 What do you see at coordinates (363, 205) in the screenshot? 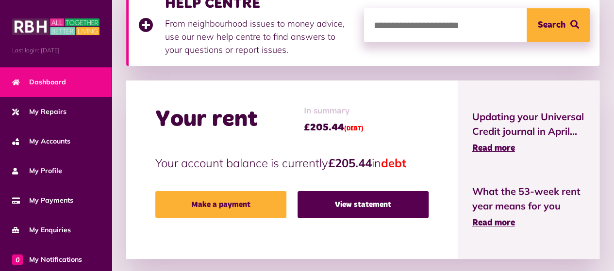
I see `a: View statement` at bounding box center [363, 205].